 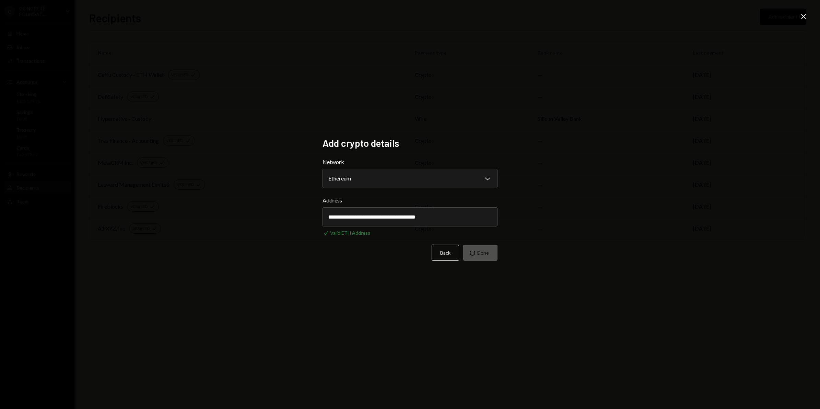 I want to click on button: Network, so click(x=410, y=178).